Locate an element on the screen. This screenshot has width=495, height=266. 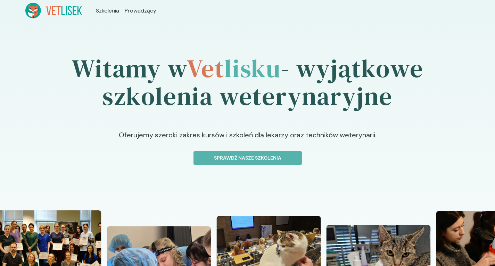
span: Szkolenia is located at coordinates (107, 11).